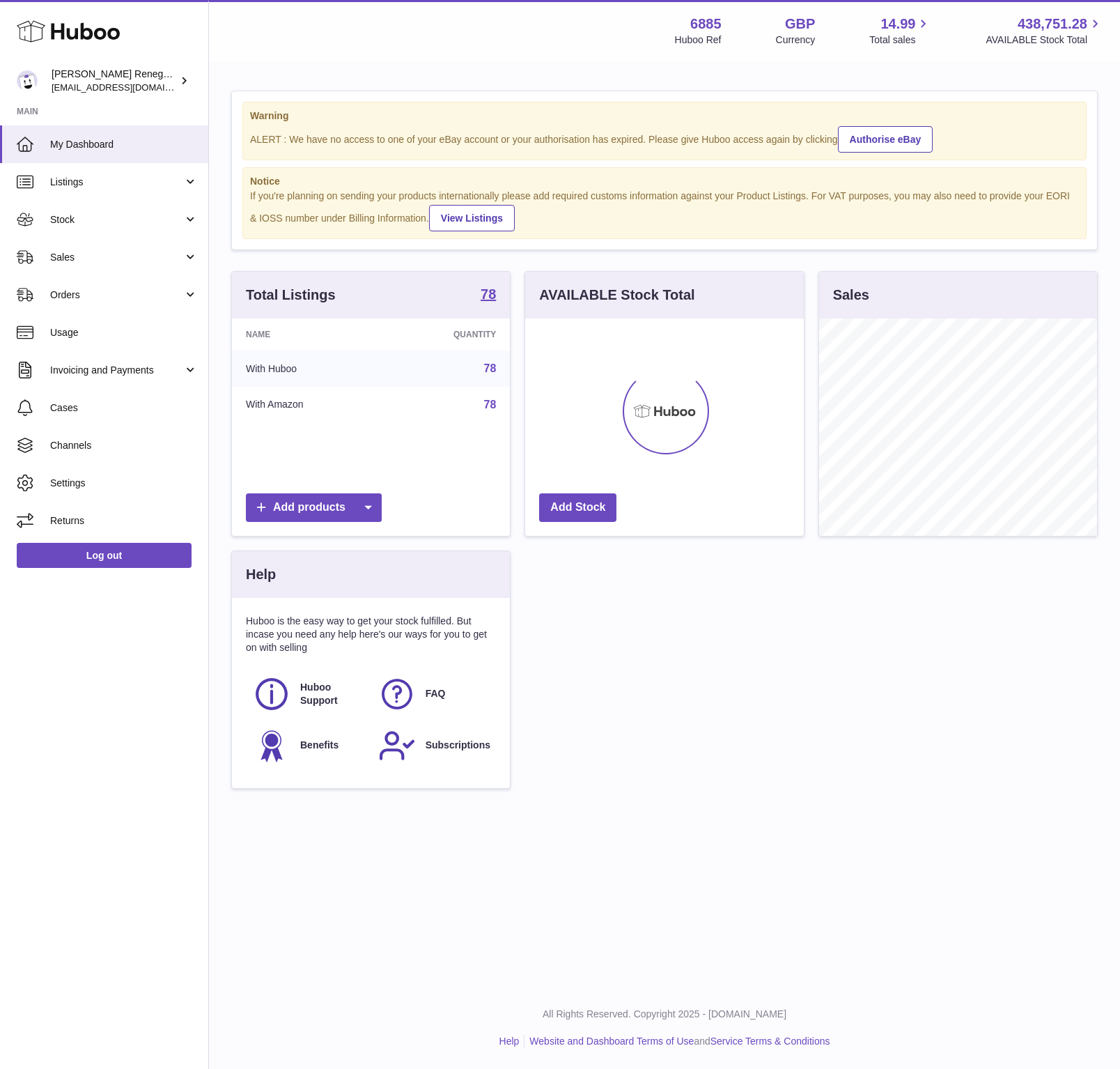 This screenshot has width=1120, height=1069. I want to click on strong: 6885, so click(705, 24).